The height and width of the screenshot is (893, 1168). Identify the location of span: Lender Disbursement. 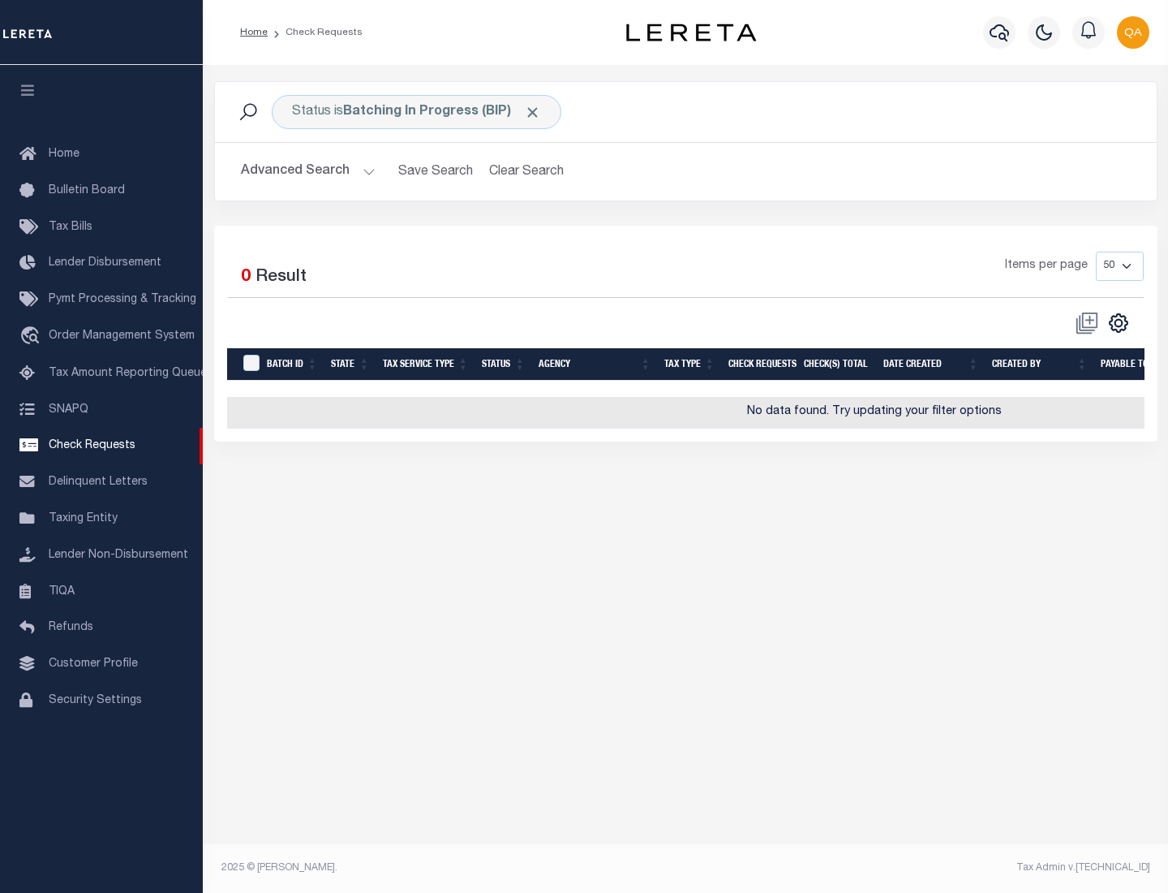
(105, 263).